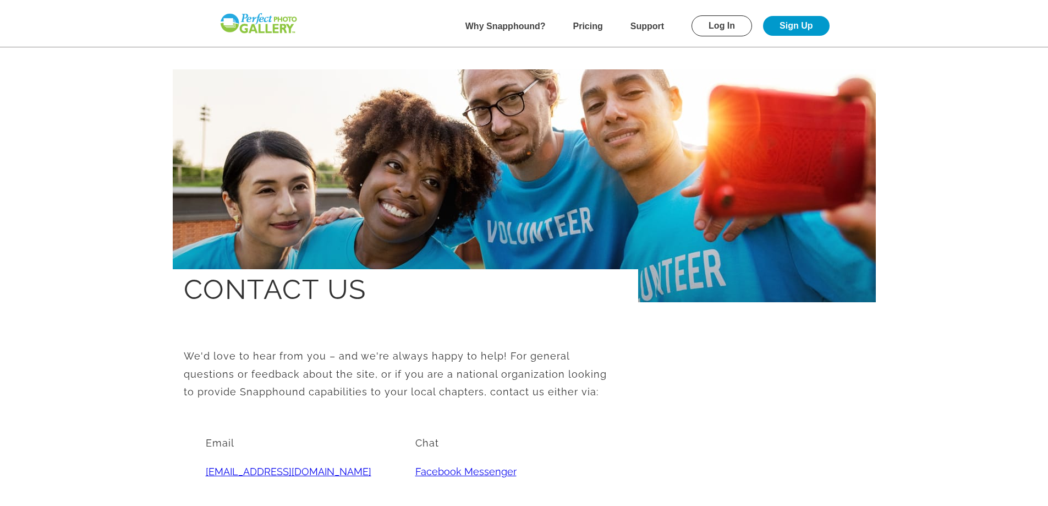 The height and width of the screenshot is (506, 1048). I want to click on a: Facebook Messenger, so click(466, 471).